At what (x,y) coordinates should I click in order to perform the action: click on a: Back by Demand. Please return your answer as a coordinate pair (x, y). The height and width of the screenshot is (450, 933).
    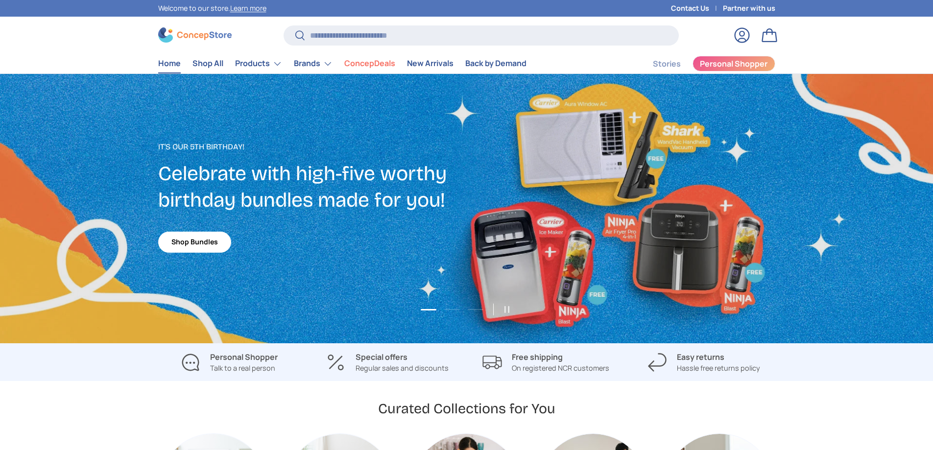
    Looking at the image, I should click on (496, 63).